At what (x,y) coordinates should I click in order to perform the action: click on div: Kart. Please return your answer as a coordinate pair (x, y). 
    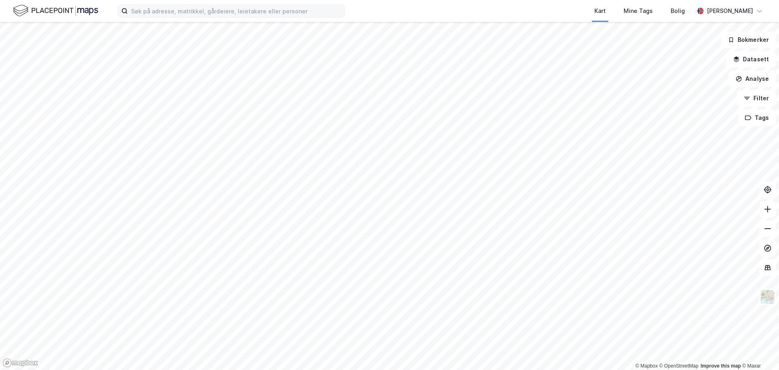
    Looking at the image, I should click on (600, 11).